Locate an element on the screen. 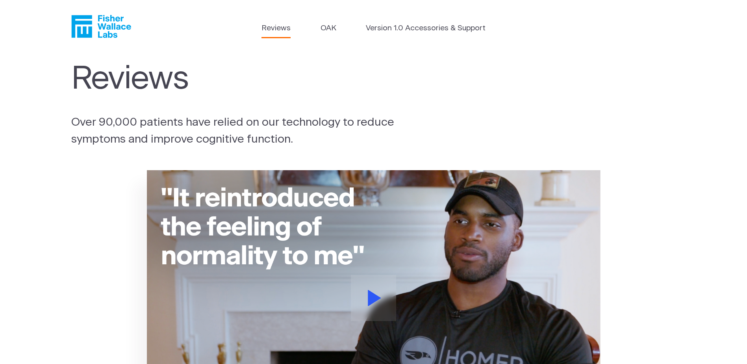  a: Version 1.0 Accessories & Support is located at coordinates (426, 28).